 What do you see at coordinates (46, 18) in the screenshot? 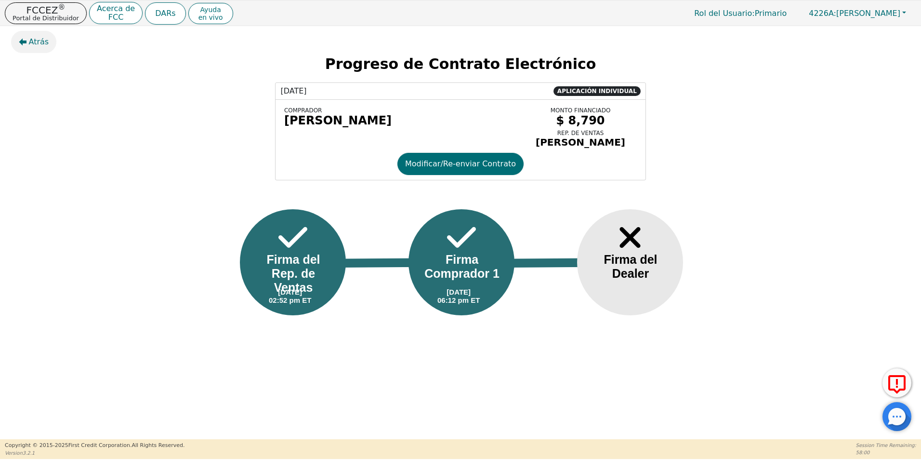
I see `p: Portal de Distribuidor` at bounding box center [46, 18].